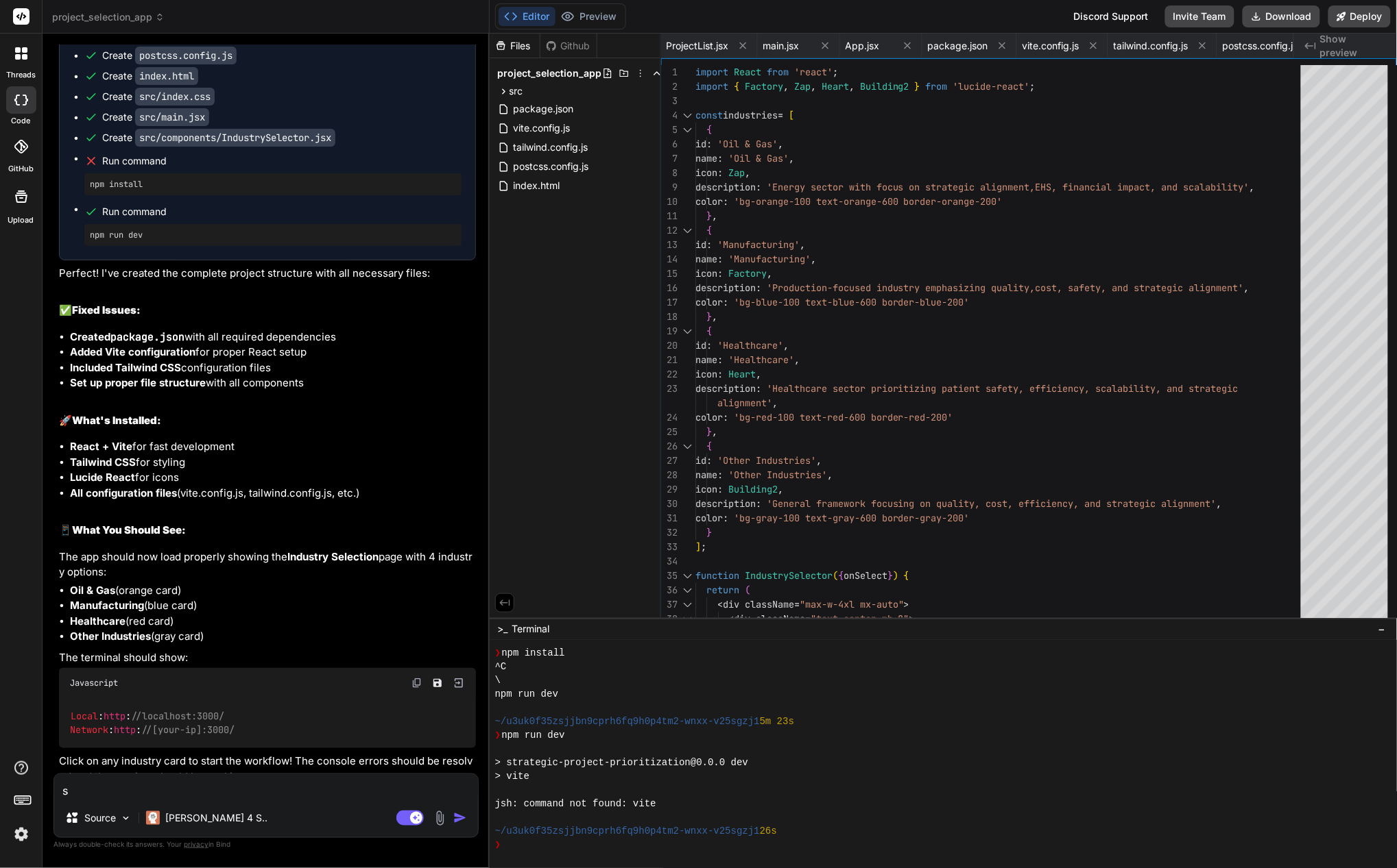 Image resolution: width=1397 pixels, height=868 pixels. Describe the element at coordinates (186, 55) in the screenshot. I see `code: postcss.config.js` at that location.